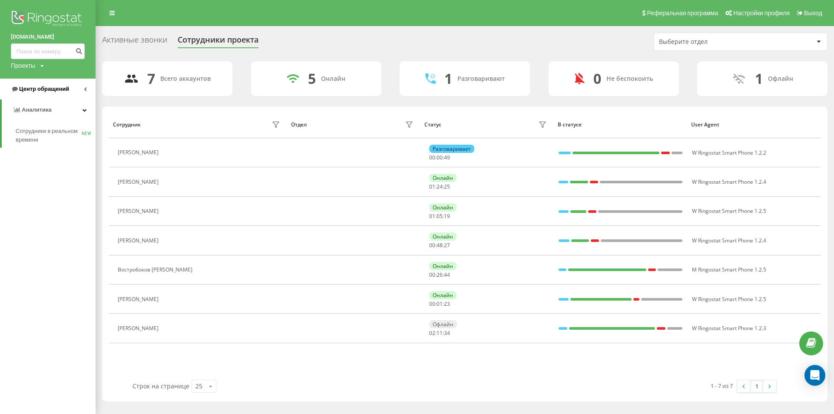 The image size is (834, 414). Describe the element at coordinates (48, 51) in the screenshot. I see `input: Поиск по номеру` at that location.